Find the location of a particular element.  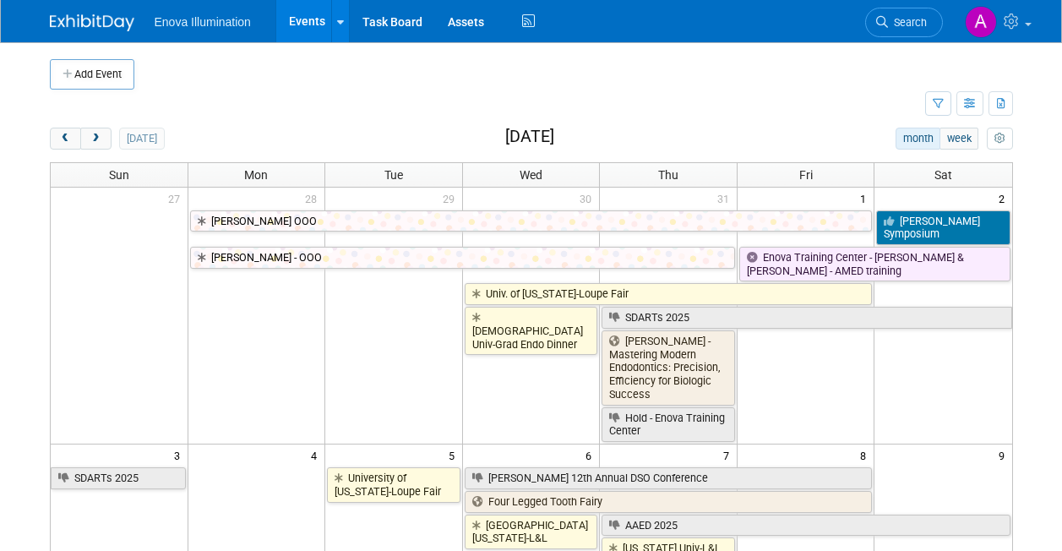

span: 9 is located at coordinates (1005, 455).